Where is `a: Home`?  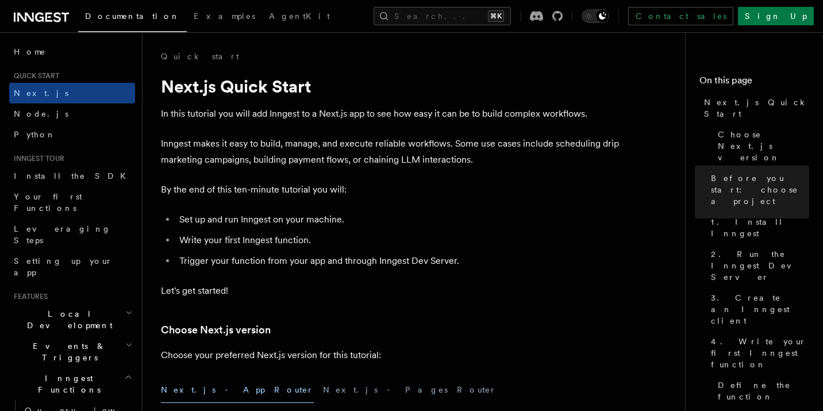
a: Home is located at coordinates (72, 52).